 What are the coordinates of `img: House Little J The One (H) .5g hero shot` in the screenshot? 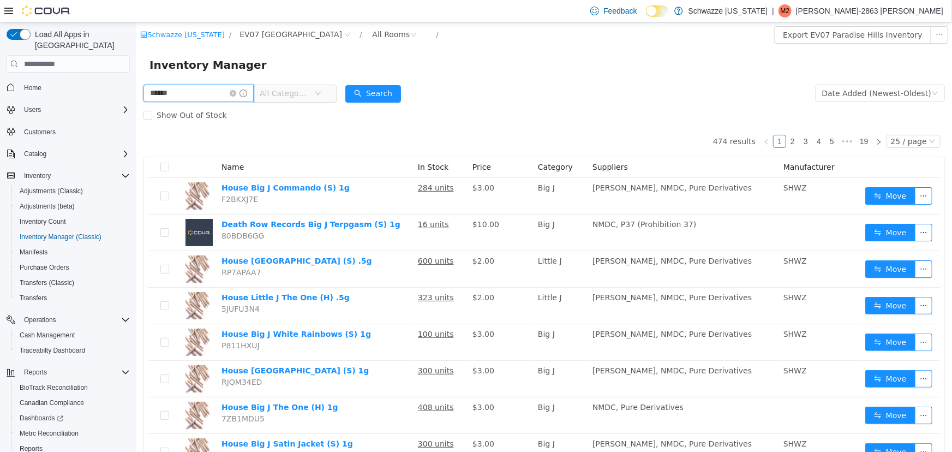 It's located at (63, 283).